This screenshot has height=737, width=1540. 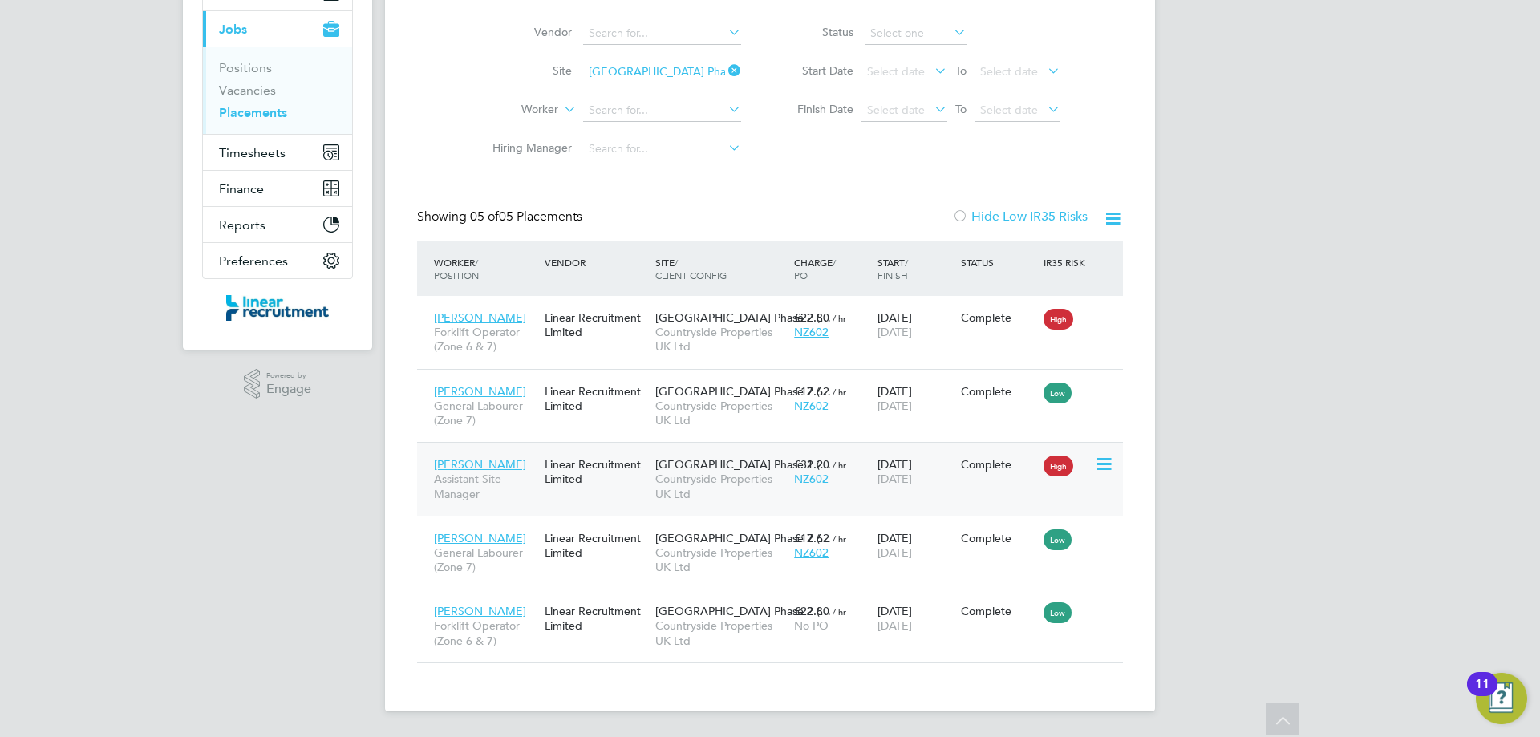 What do you see at coordinates (484, 217) in the screenshot?
I see `span: 05 of` at bounding box center [484, 217].